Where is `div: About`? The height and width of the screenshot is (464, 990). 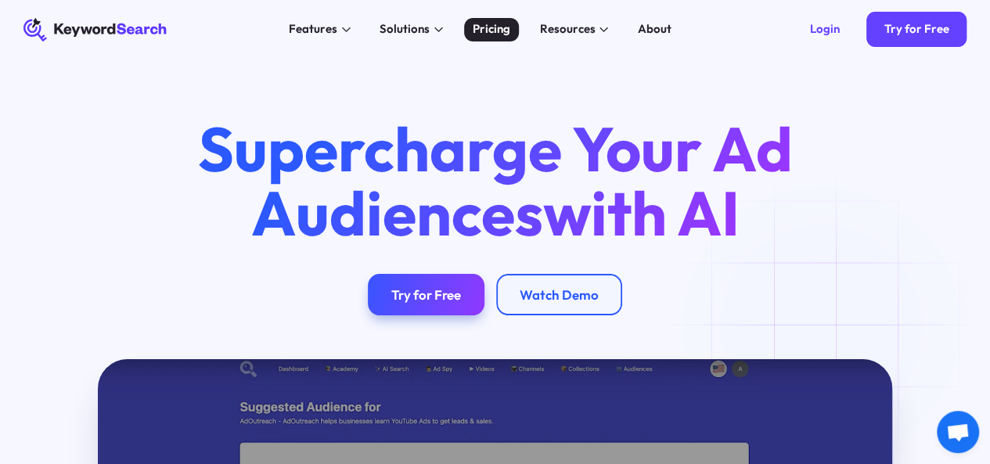
div: About is located at coordinates (654, 29).